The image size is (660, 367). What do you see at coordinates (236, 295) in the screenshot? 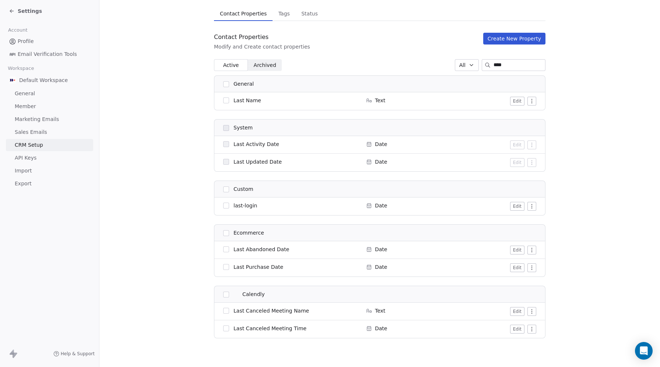
I see `img: calendly.png` at bounding box center [236, 295].